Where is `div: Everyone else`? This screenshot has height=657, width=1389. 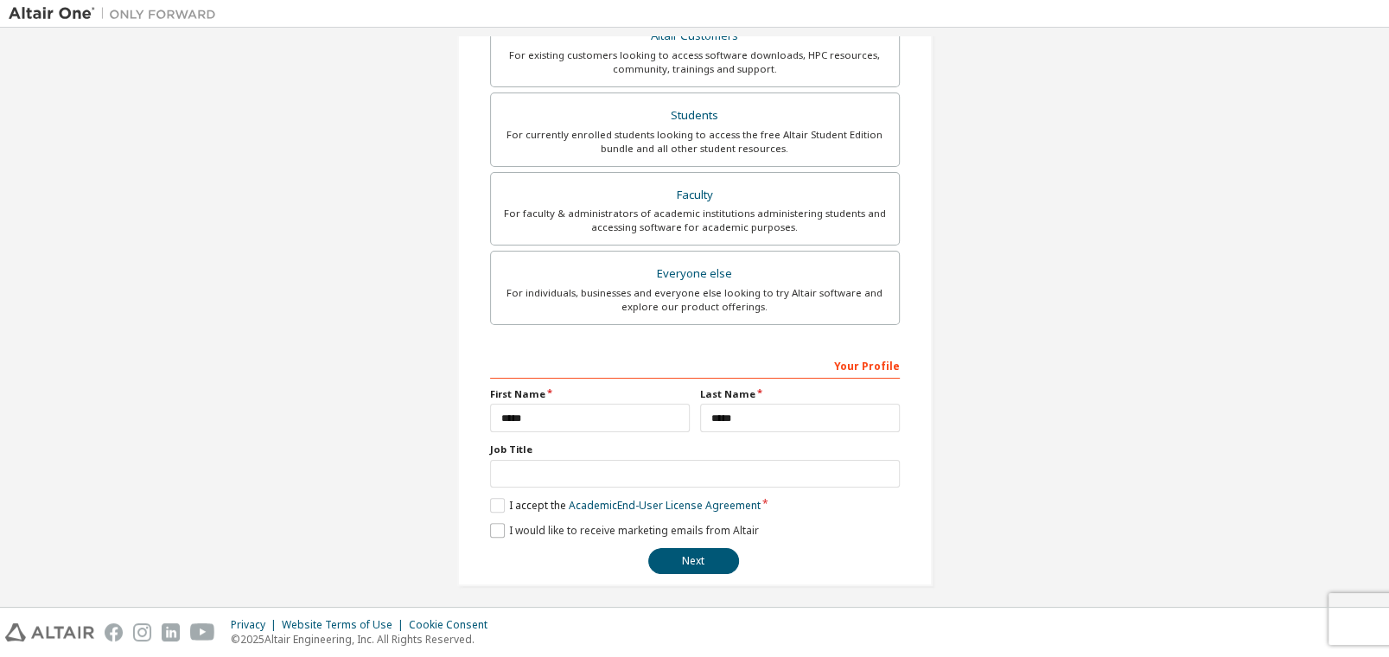 div: Everyone else is located at coordinates (695, 274).